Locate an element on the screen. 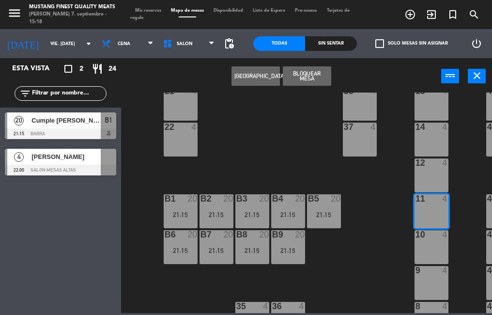 The height and width of the screenshot is (315, 492). div: Sin sentar is located at coordinates (331, 44).